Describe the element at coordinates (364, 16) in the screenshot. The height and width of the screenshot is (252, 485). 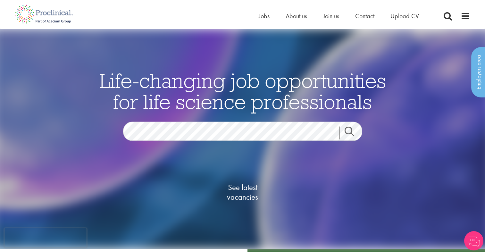
I see `span: Contact` at that location.